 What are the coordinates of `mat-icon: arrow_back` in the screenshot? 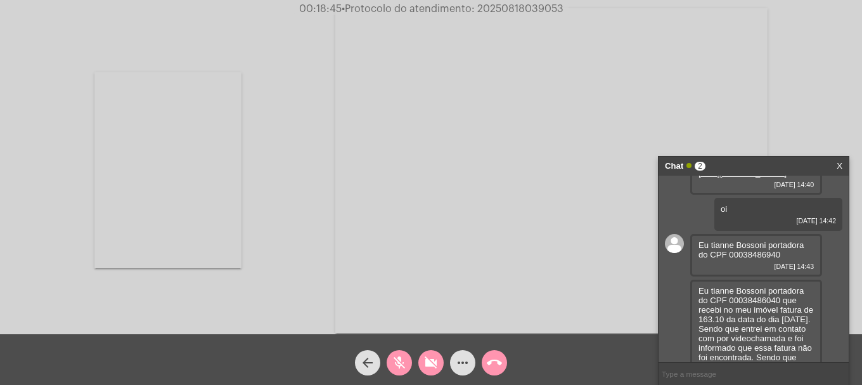 It's located at (368, 363).